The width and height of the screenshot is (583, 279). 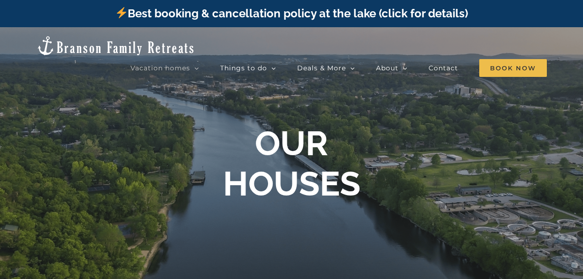 What do you see at coordinates (513, 68) in the screenshot?
I see `span: Book Now` at bounding box center [513, 68].